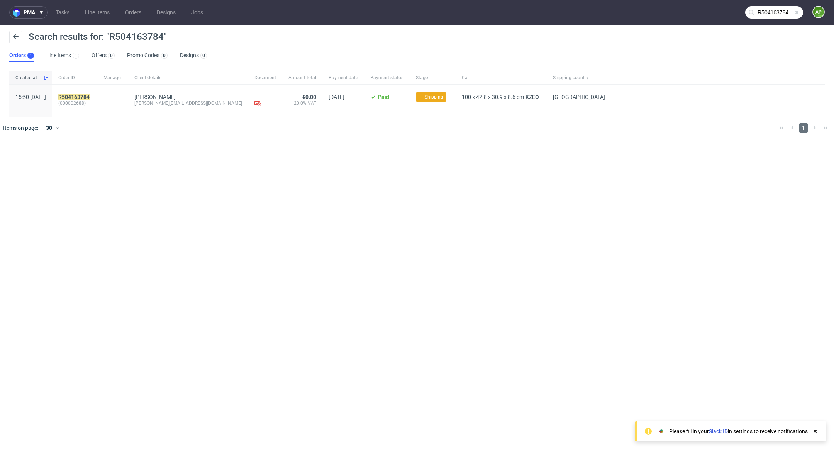  Describe the element at coordinates (532, 97) in the screenshot. I see `span: KZEO` at that location.